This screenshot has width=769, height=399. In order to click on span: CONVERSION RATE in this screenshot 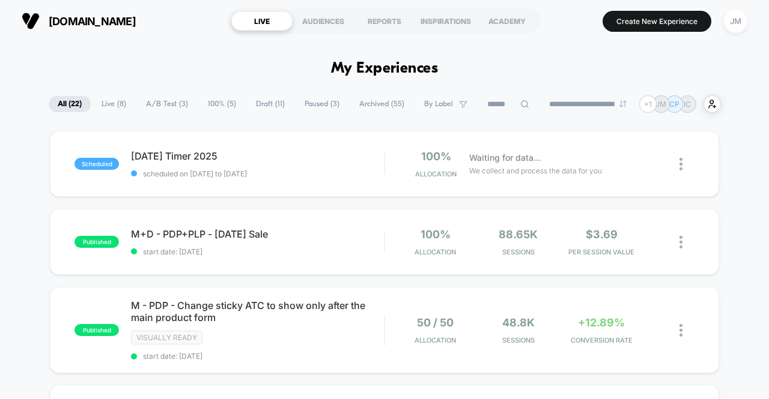, I will do `click(601, 340)`.